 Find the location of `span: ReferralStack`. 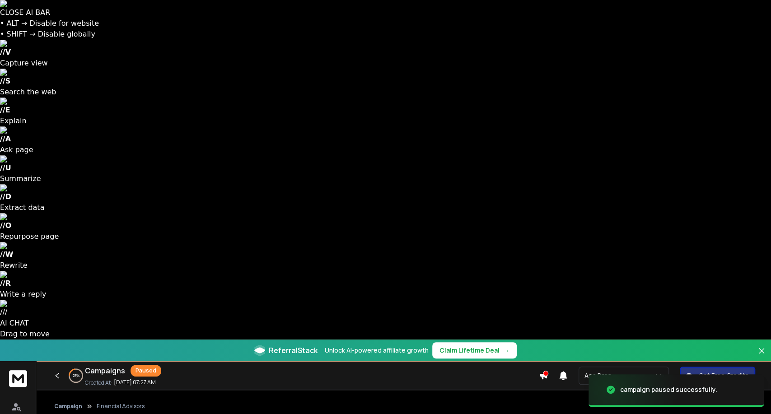

span: ReferralStack is located at coordinates (293, 350).